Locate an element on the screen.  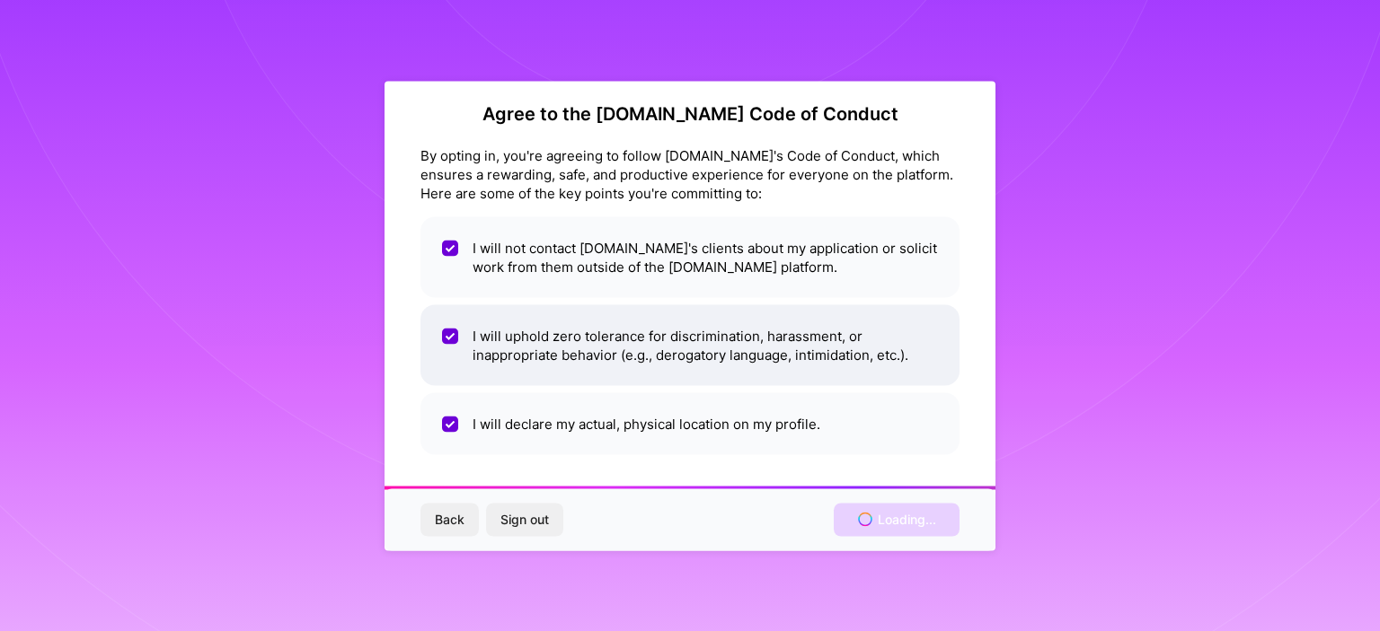
button: Back is located at coordinates (449, 520).